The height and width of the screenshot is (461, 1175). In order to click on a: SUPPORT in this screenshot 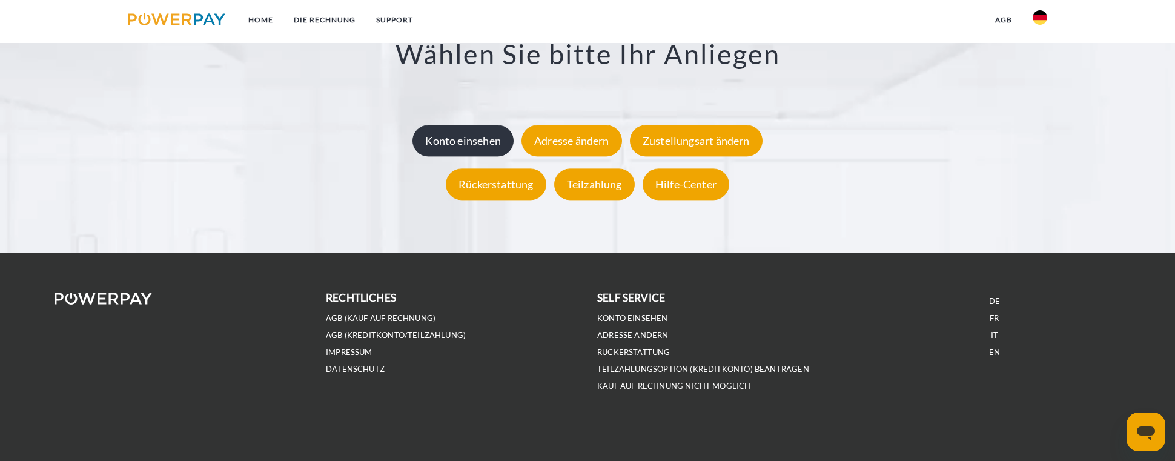, I will do `click(394, 20)`.